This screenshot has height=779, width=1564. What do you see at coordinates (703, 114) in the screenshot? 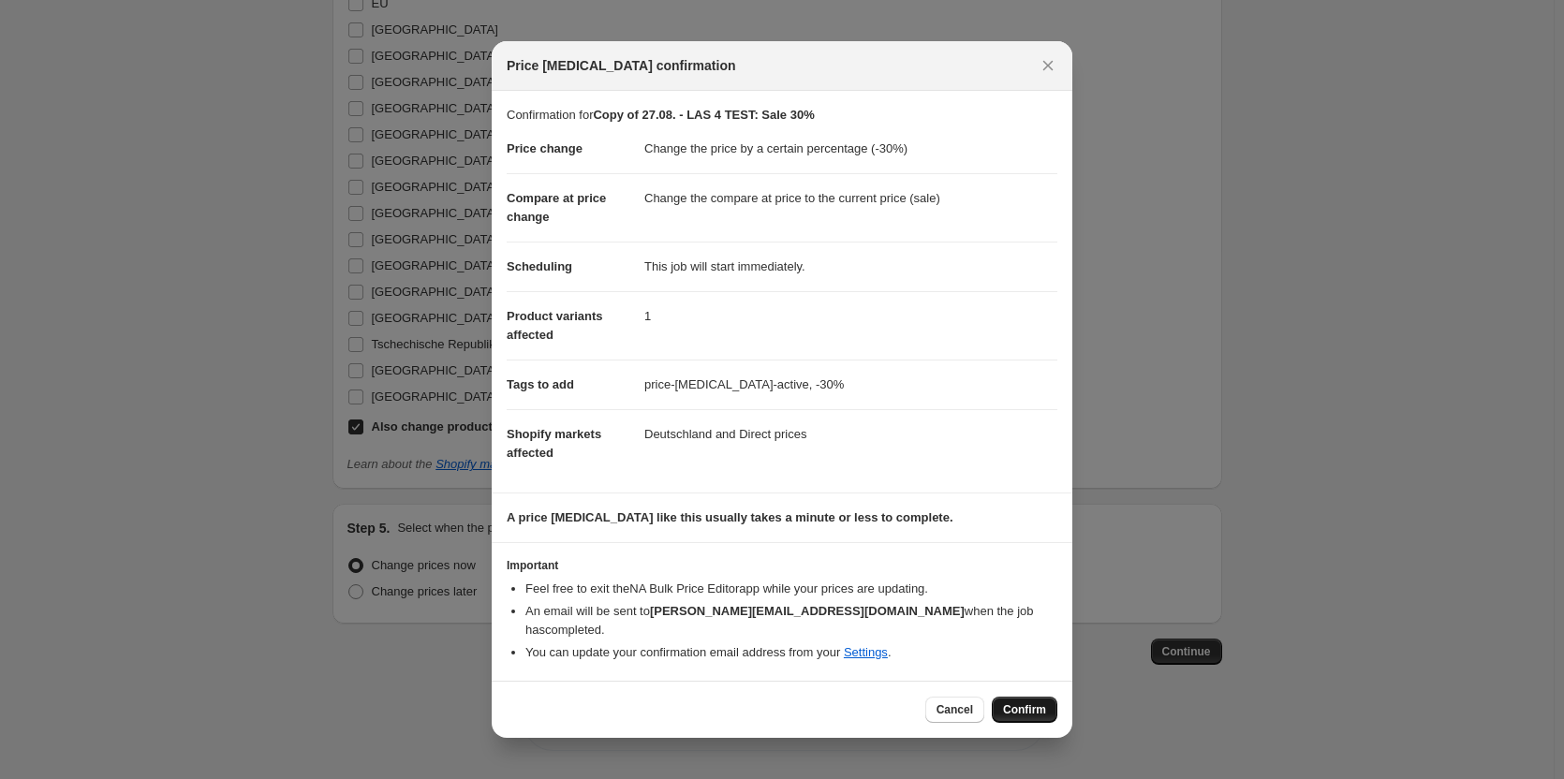
I see `b: Copy of 27.08. - LAS 4 TEST: Sale 30%` at bounding box center [703, 114].